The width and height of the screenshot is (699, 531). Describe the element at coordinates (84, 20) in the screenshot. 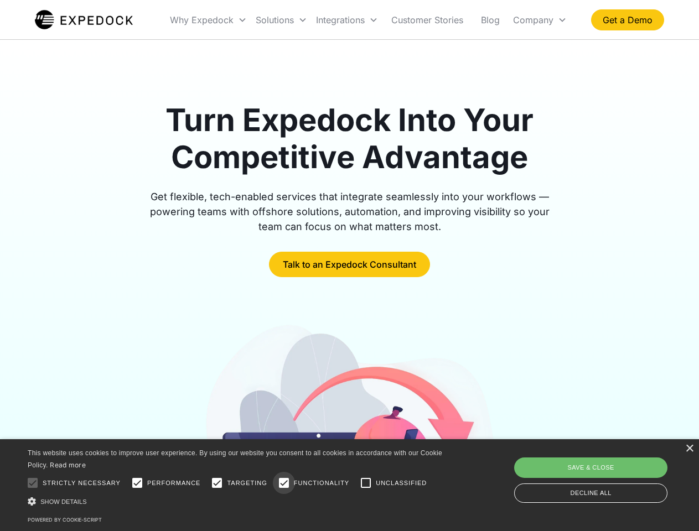

I see `img: Expedock Logo` at that location.